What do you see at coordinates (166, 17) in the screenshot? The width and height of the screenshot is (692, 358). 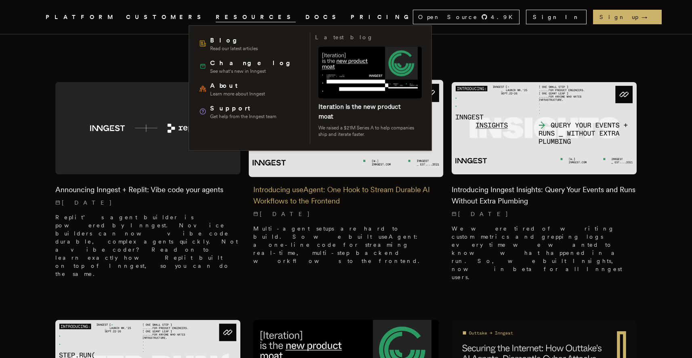 I see `a: CUSTOMERS` at bounding box center [166, 17].